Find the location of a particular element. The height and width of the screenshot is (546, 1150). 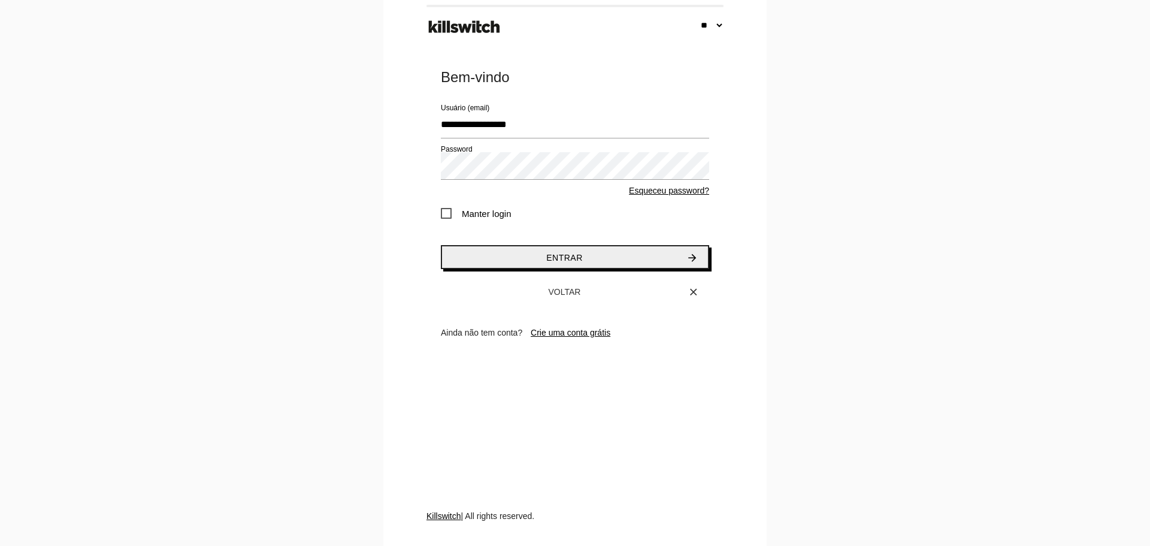

span: Ainda não tem conta? is located at coordinates (482, 333).